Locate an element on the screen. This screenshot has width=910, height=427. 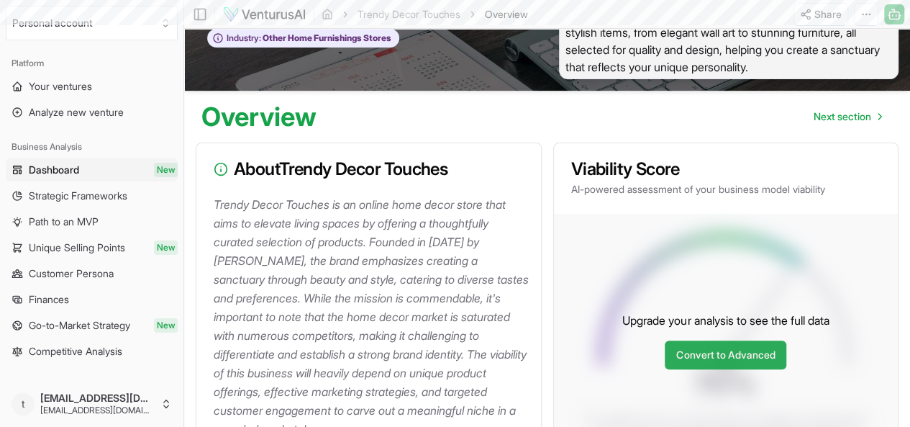
span: Industry: is located at coordinates (244, 38).